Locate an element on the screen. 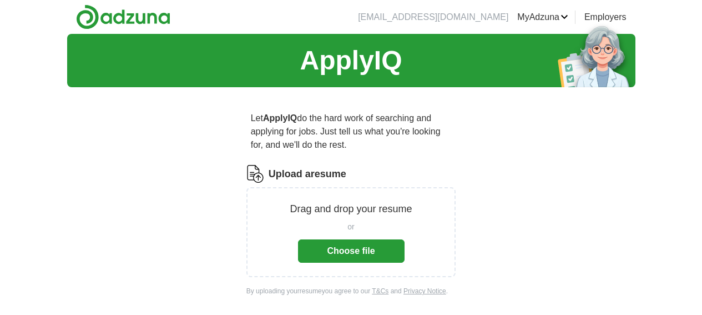  img: CV Icon is located at coordinates (255, 174).